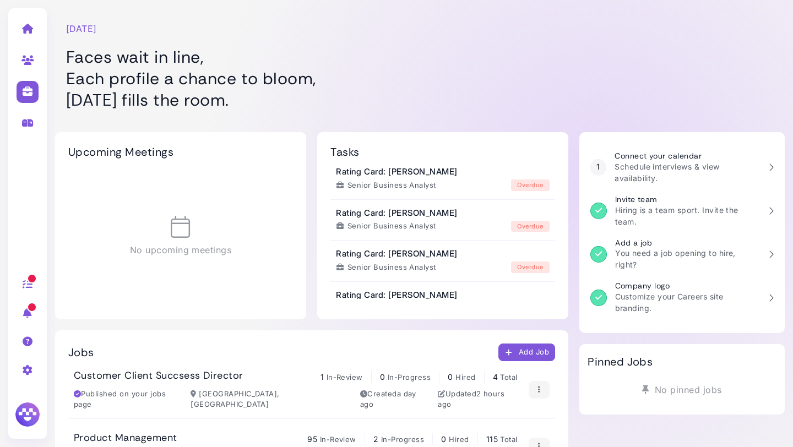  I want to click on p: Customize your Careers site branding., so click(687, 302).